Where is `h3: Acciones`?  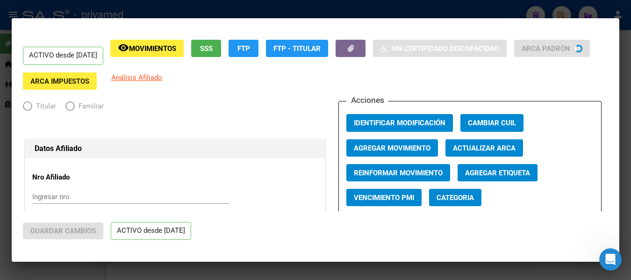 h3: Acciones is located at coordinates (367, 100).